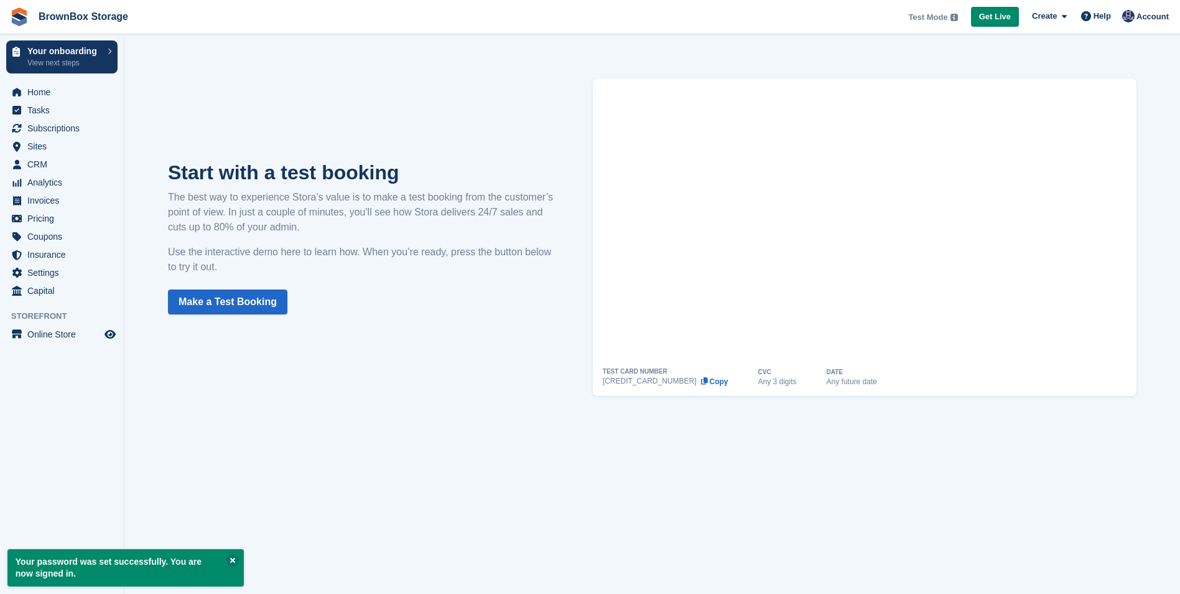 The width and height of the screenshot is (1180, 594). I want to click on span: Settings, so click(65, 273).